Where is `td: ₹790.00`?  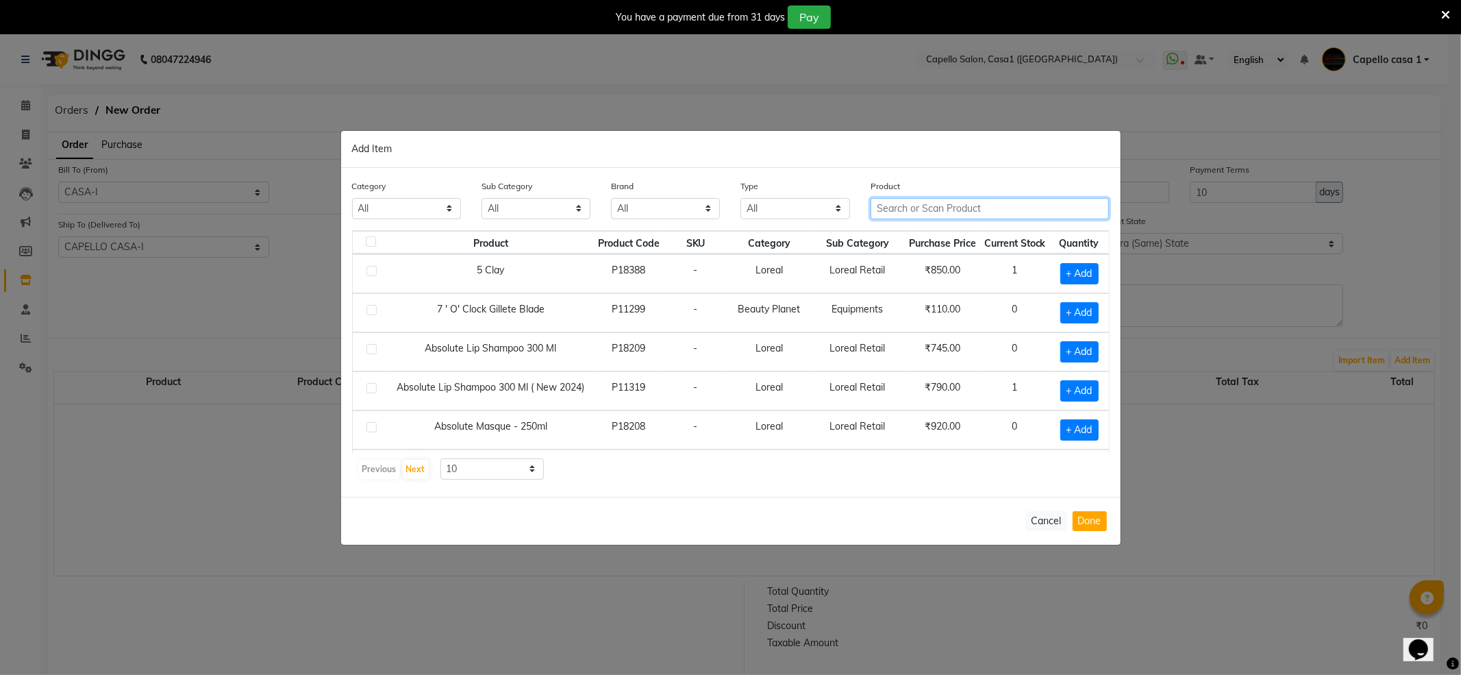 td: ₹790.00 is located at coordinates (942, 390).